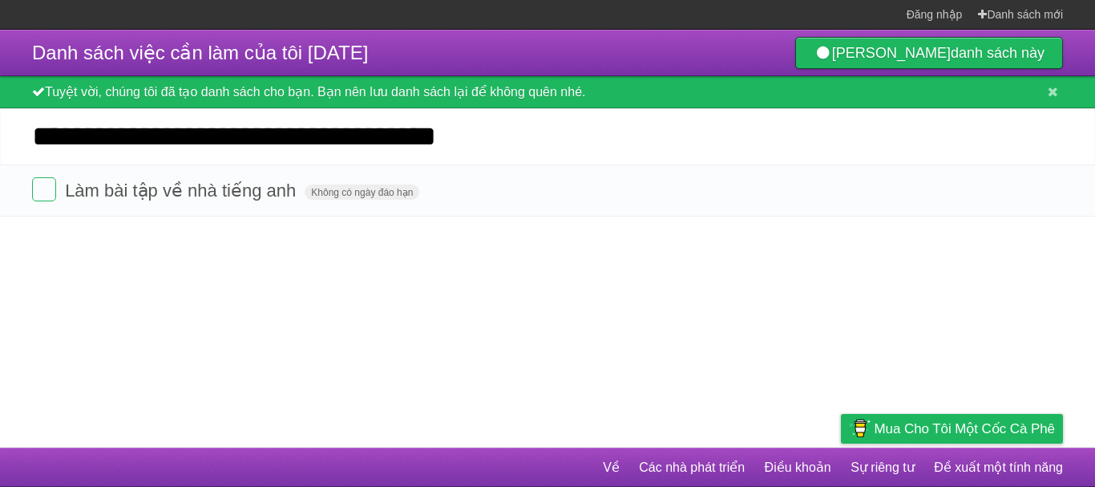  I want to click on font: danh sách này, so click(997, 53).